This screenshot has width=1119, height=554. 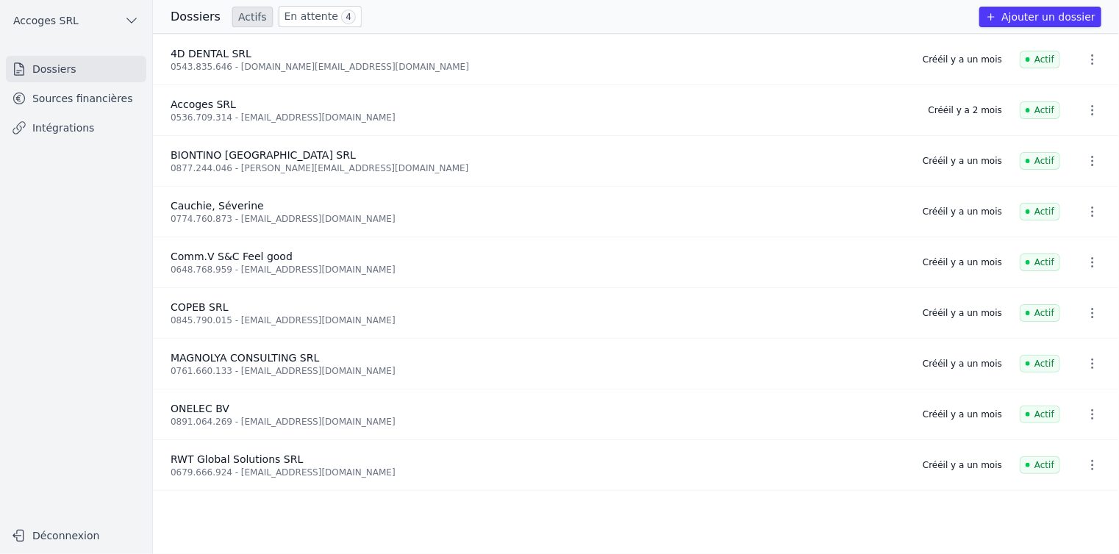 What do you see at coordinates (252, 17) in the screenshot?
I see `a: Actifs` at bounding box center [252, 17].